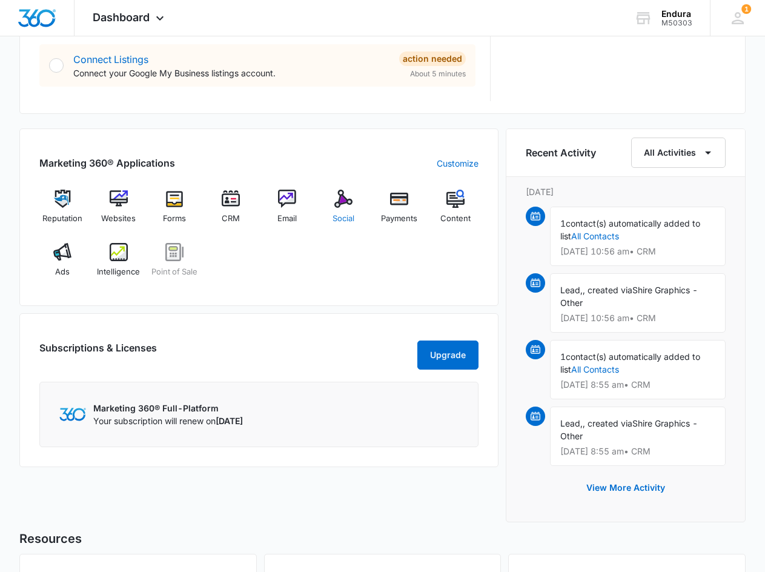  I want to click on span: Point of Sale, so click(174, 272).